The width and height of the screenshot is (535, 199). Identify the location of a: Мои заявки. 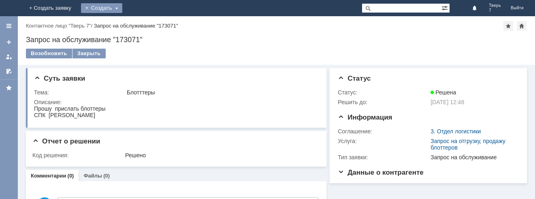
(9, 57).